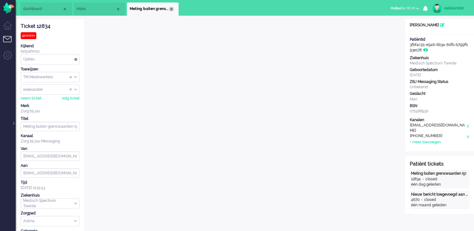 Image resolution: width=474 pixels, height=231 pixels. What do you see at coordinates (403, 8) in the screenshot?
I see `span: for 00:18` at bounding box center [403, 8].